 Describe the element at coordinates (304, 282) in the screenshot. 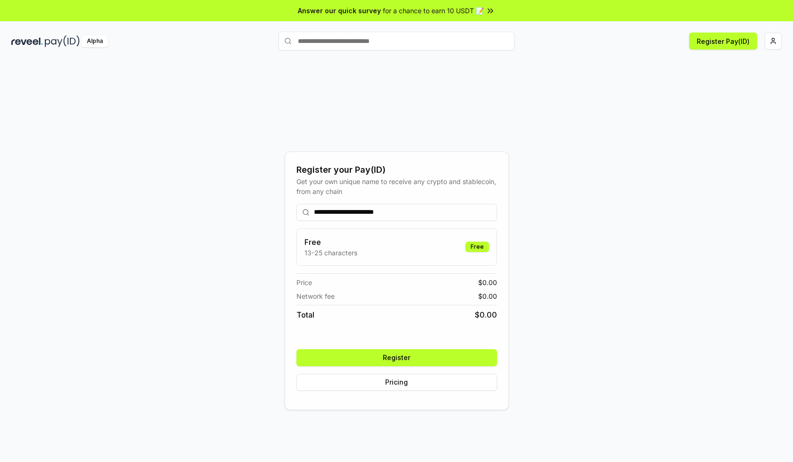

I see `span: Price` at that location.